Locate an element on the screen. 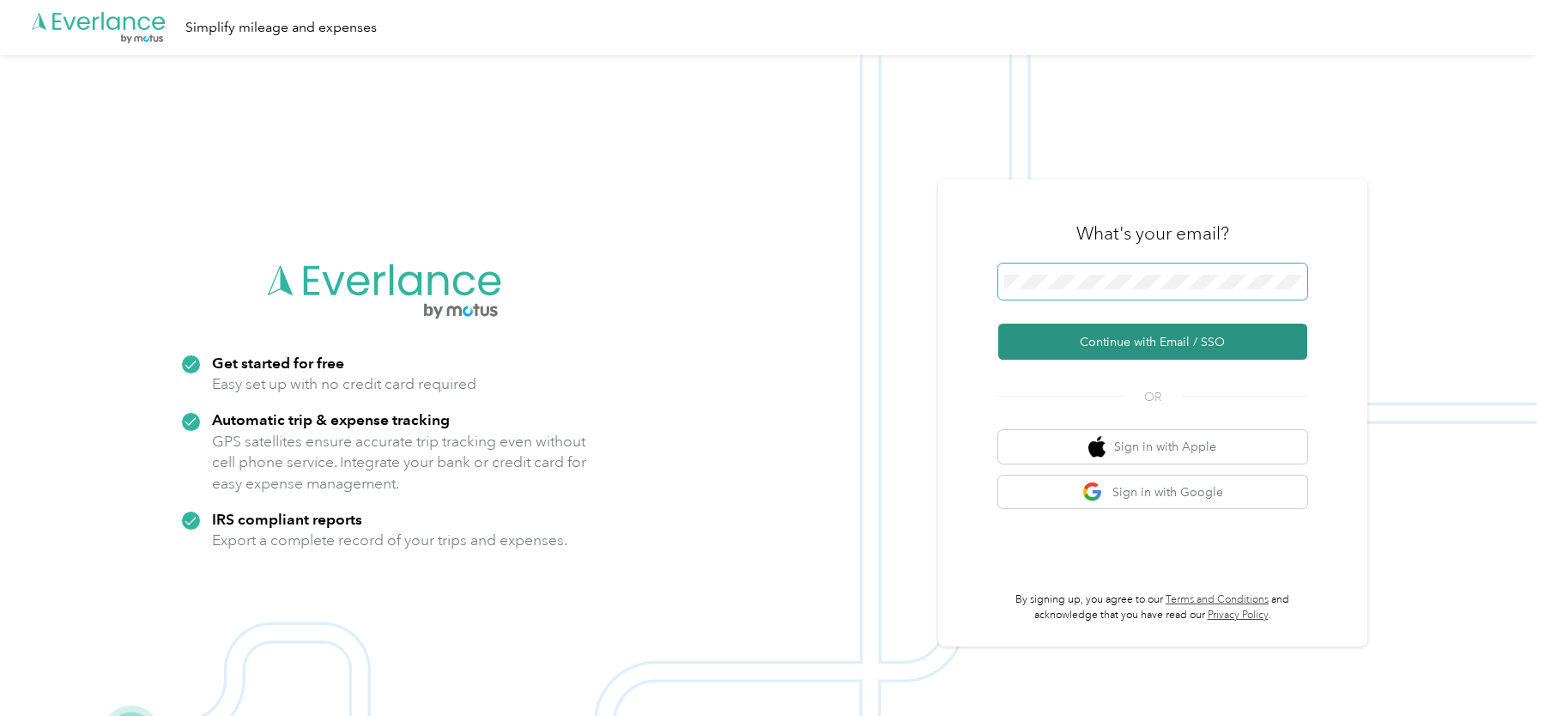  p: Export a complete record of your trips and expenses. is located at coordinates (390, 540).